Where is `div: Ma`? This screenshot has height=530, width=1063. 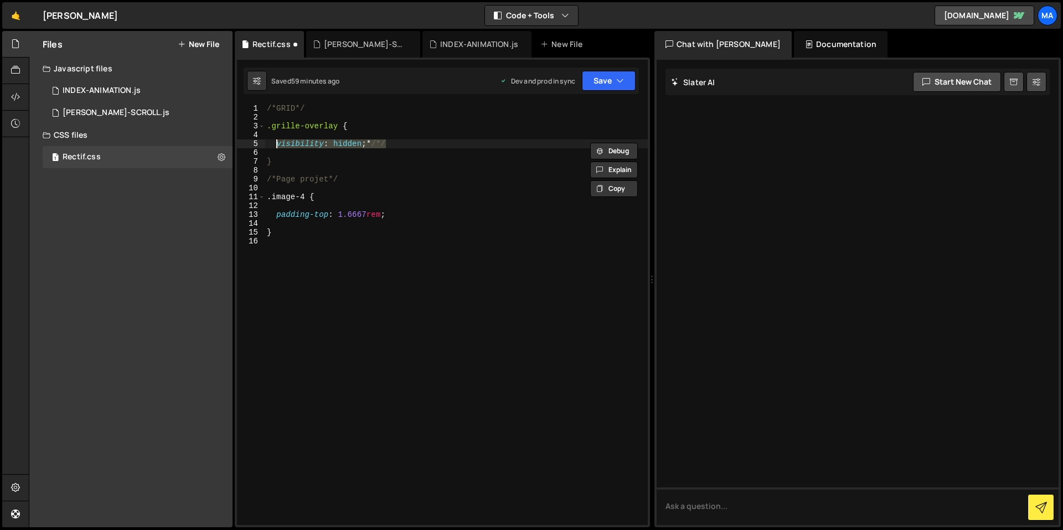 div: Ma is located at coordinates (1047, 15).